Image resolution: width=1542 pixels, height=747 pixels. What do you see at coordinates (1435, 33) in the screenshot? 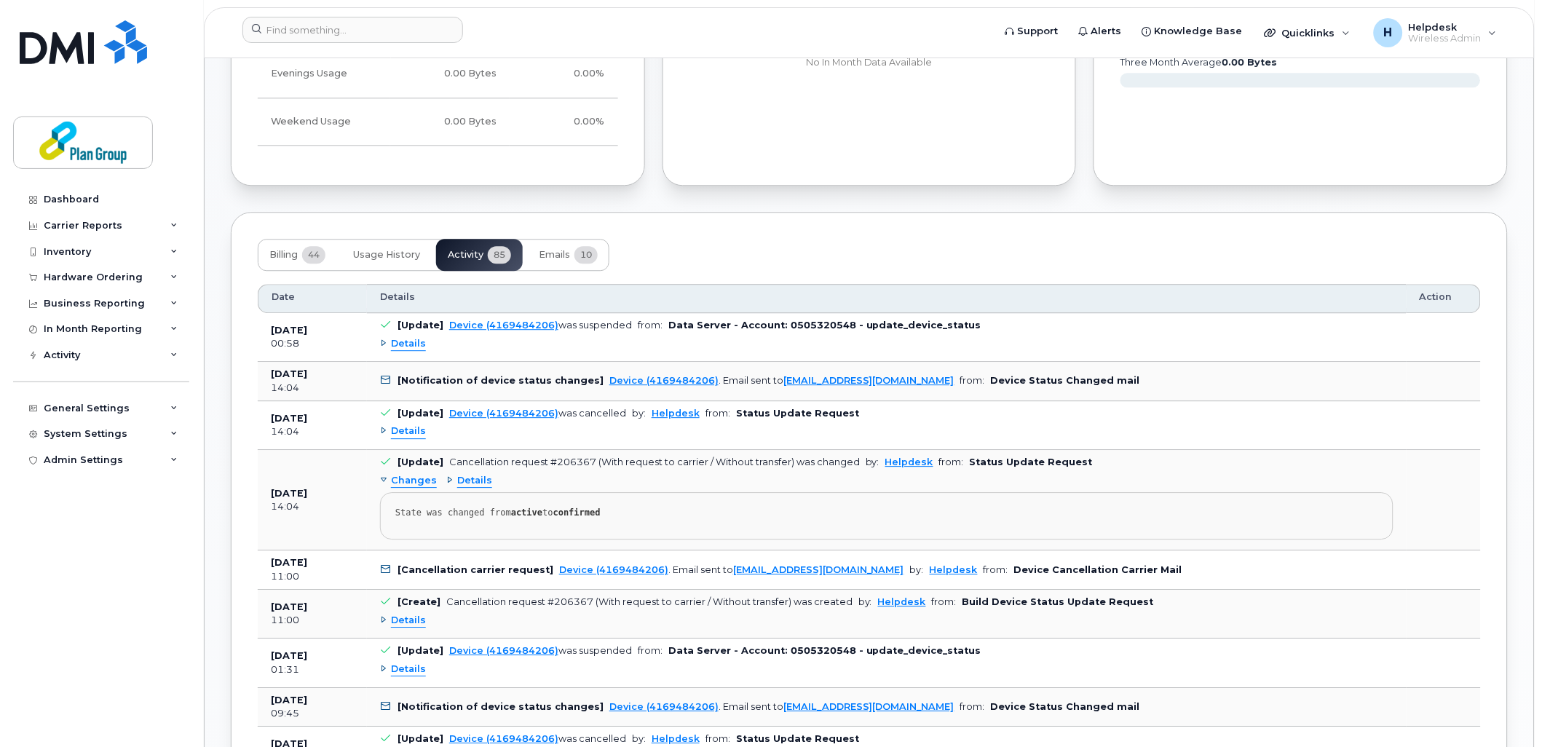
I see `div: Helpdesk` at bounding box center [1435, 33].